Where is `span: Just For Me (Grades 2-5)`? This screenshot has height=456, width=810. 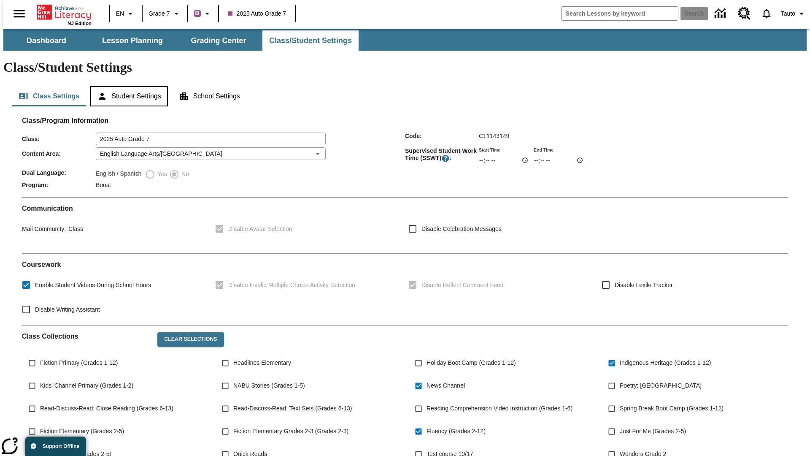 span: Just For Me (Grades 2-5) is located at coordinates (653, 431).